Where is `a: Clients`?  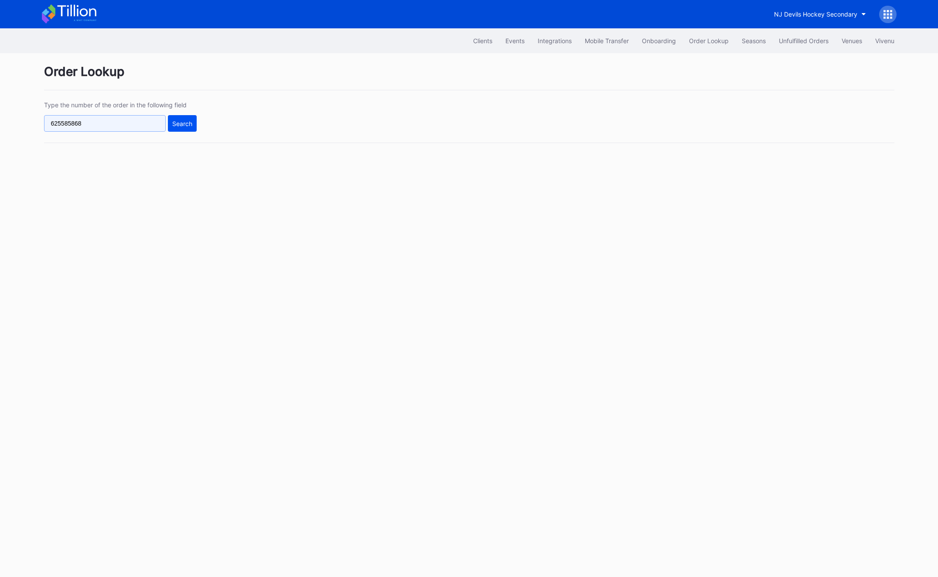 a: Clients is located at coordinates (483, 41).